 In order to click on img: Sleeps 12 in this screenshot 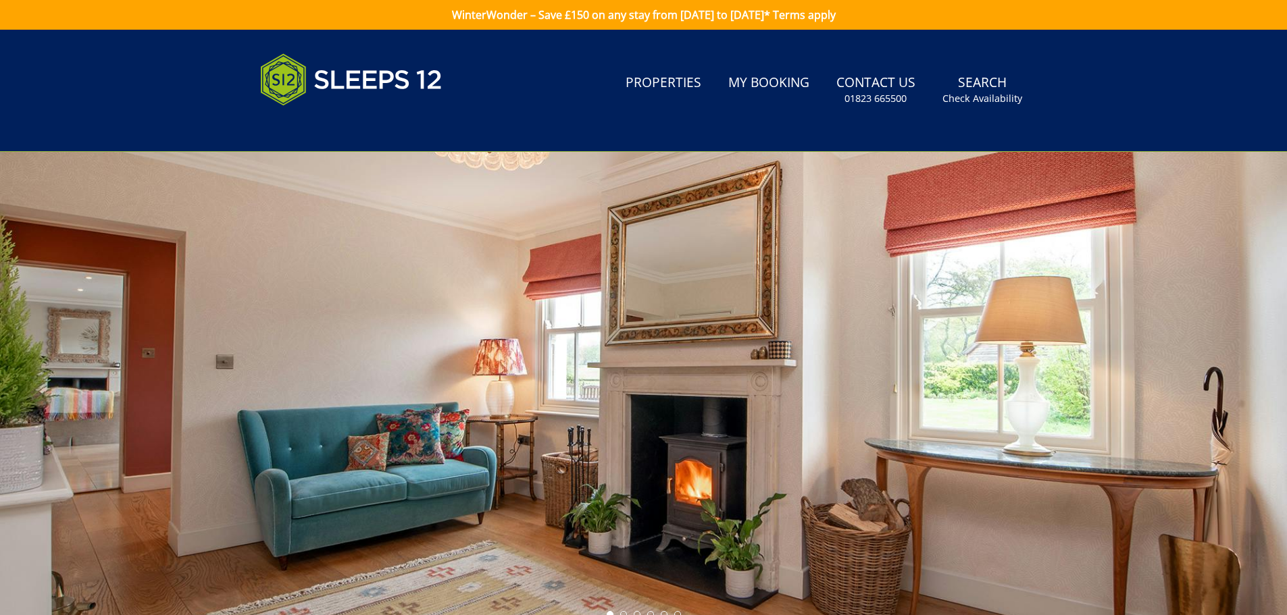, I will do `click(351, 80)`.